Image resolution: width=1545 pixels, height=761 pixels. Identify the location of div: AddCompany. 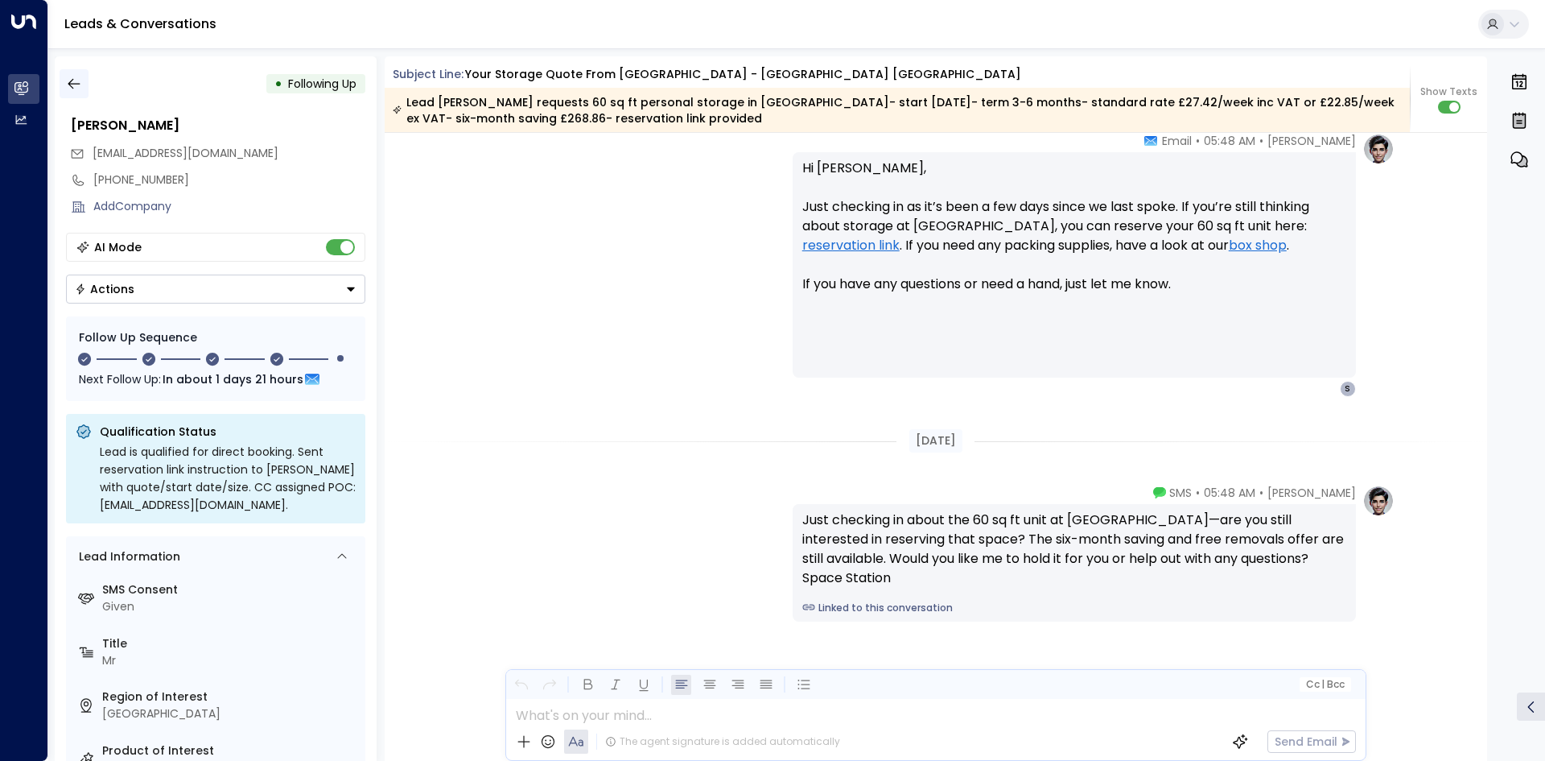
(229, 206).